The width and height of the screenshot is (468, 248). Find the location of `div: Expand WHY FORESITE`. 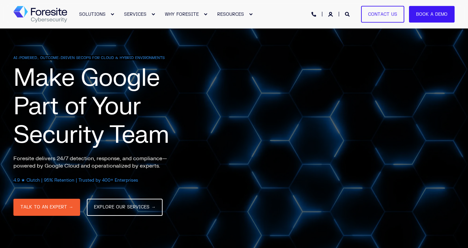

div: Expand WHY FORESITE is located at coordinates (205, 14).